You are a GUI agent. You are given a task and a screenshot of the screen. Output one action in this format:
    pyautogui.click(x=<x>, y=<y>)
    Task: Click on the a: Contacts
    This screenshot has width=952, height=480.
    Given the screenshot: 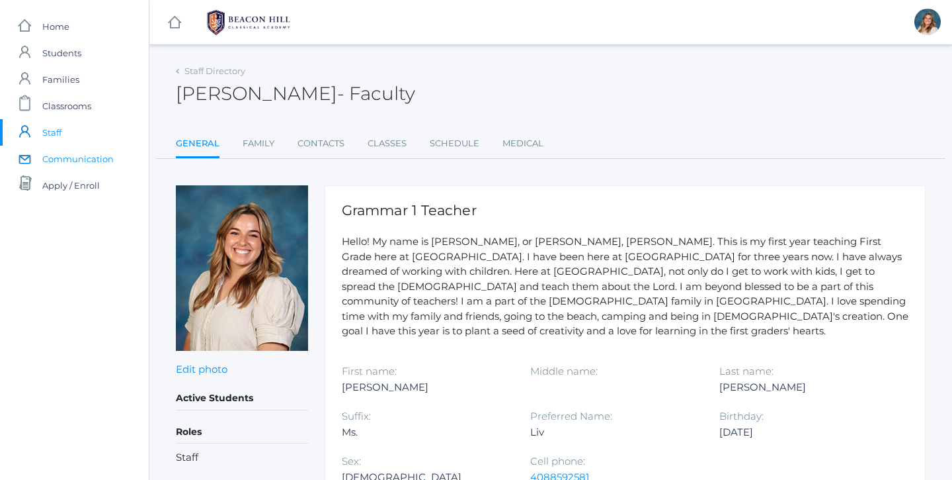 What is the action you would take?
    pyautogui.click(x=321, y=144)
    